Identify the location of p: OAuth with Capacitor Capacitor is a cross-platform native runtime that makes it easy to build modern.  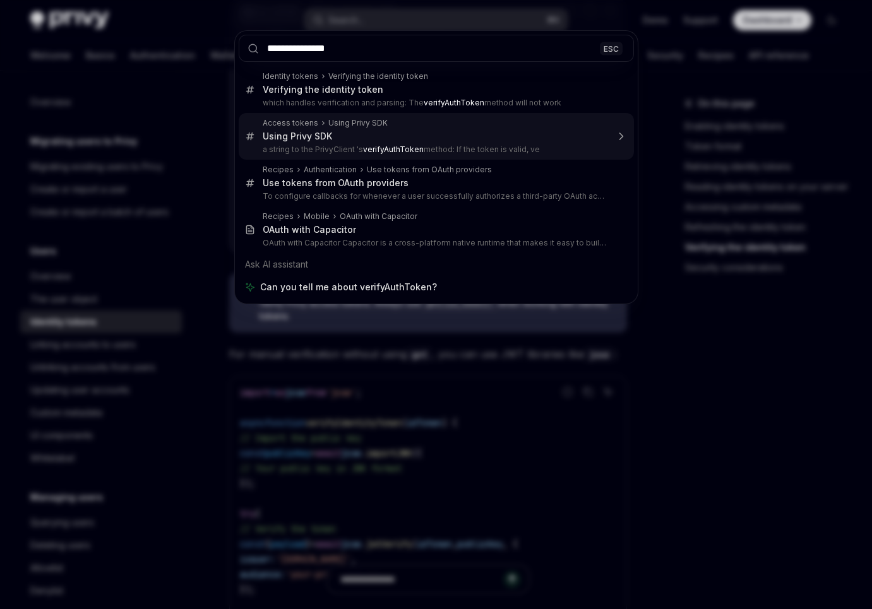
(435, 243).